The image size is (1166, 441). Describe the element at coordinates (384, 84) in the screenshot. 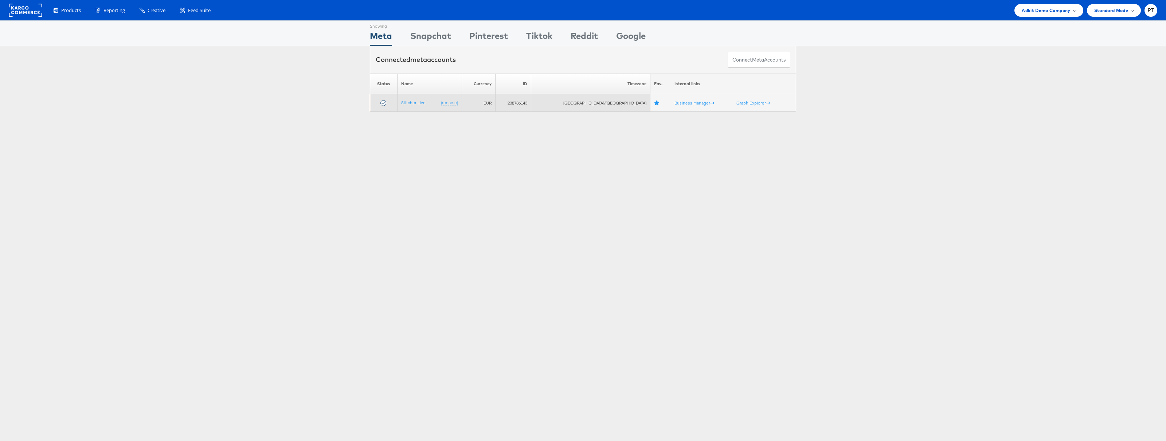

I see `th: Status` at that location.